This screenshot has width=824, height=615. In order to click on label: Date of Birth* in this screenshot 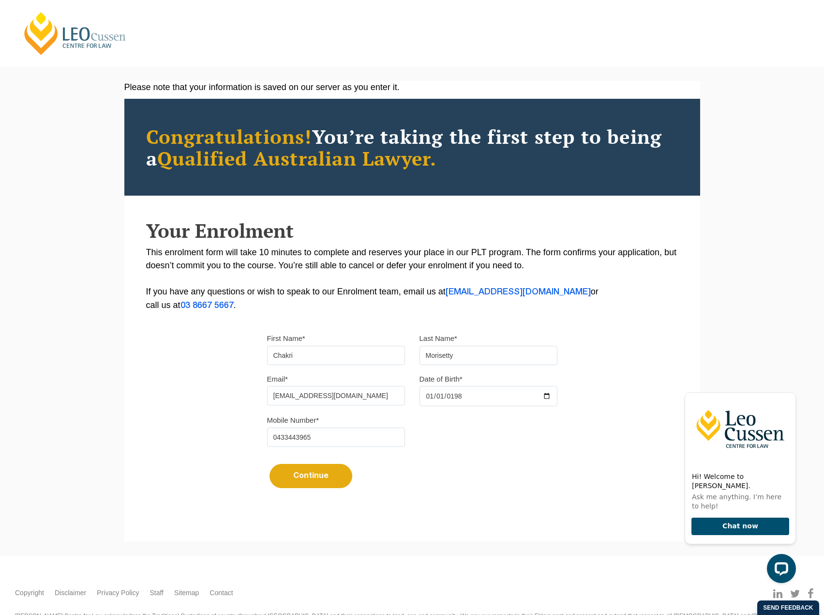, I will do `click(441, 379)`.